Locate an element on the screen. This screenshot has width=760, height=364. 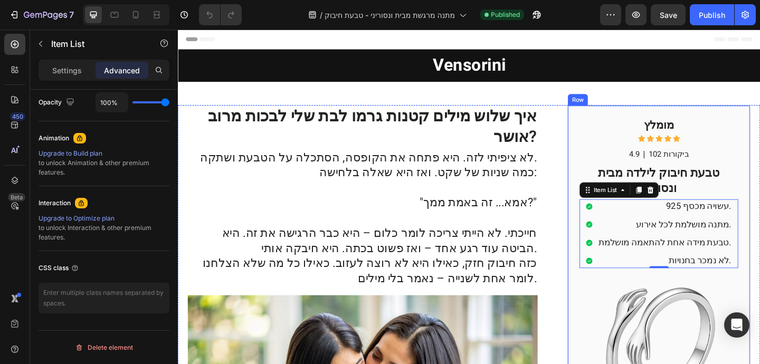
div: 450 is located at coordinates (17, 117).